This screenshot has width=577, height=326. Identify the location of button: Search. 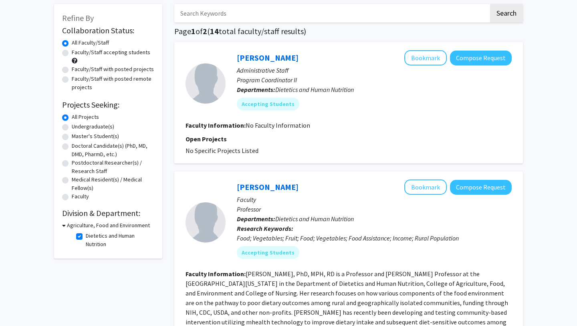
(507, 13).